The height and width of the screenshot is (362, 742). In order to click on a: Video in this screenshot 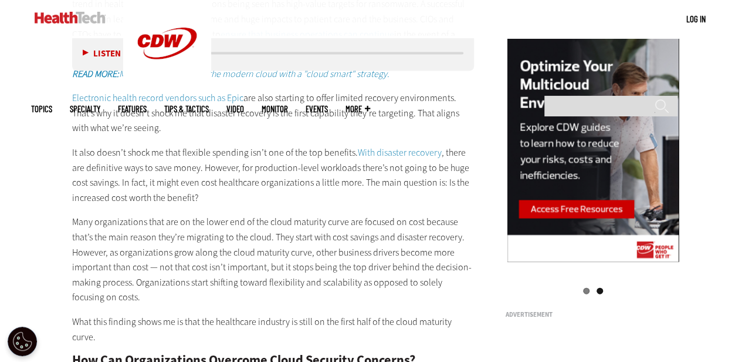, I will do `click(235, 109)`.